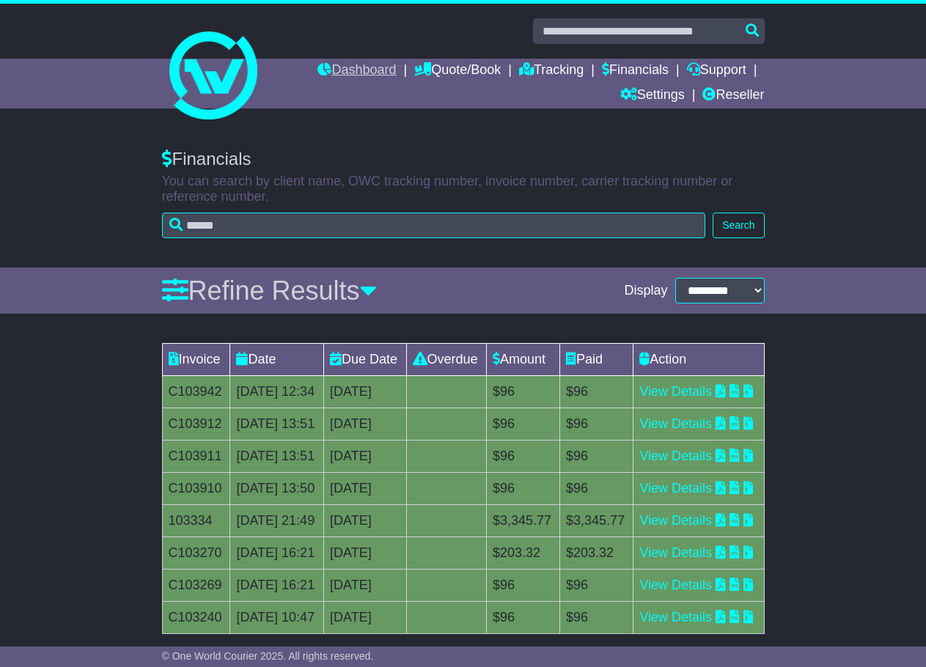  Describe the element at coordinates (356, 71) in the screenshot. I see `a: Dashboard` at that location.